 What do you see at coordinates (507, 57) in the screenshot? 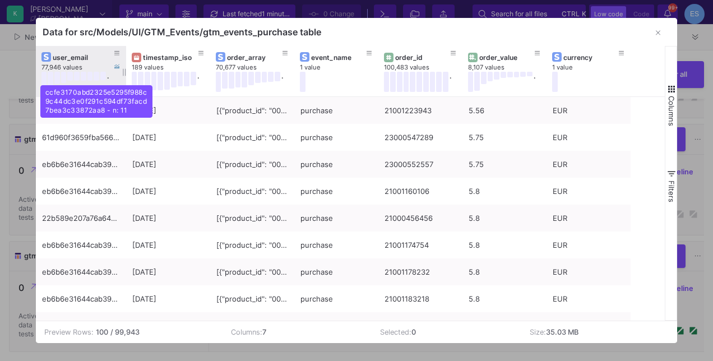
I see `div: order_value` at bounding box center [507, 57].